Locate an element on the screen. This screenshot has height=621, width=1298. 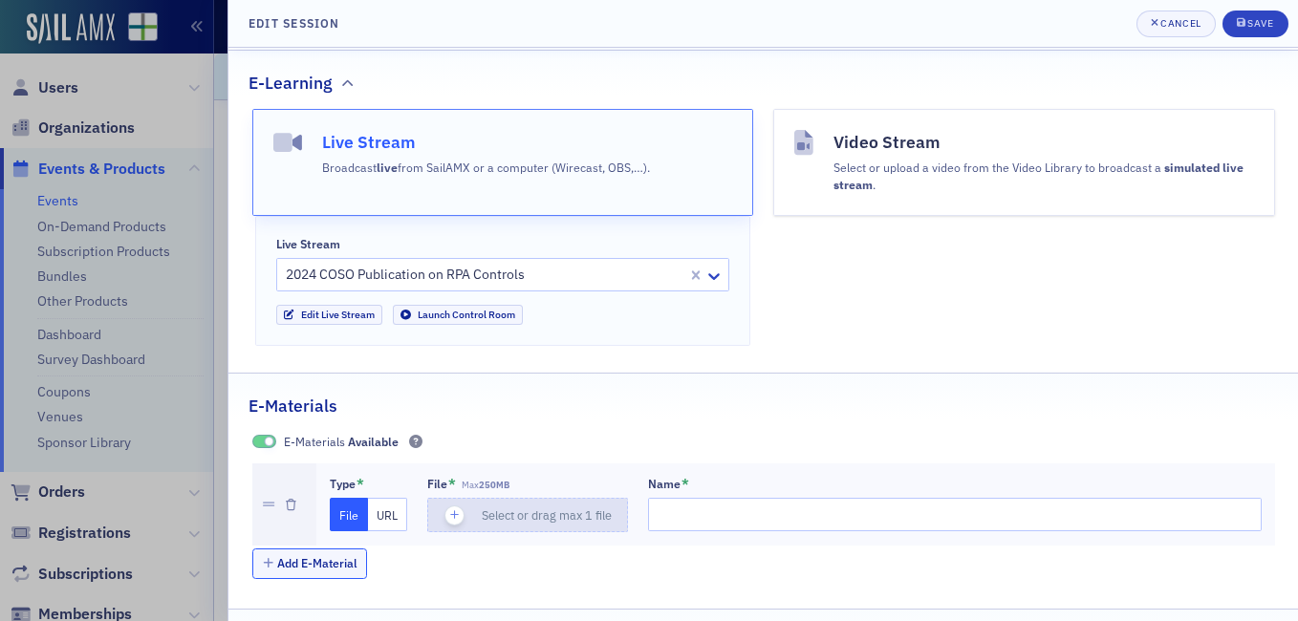
button: Video StreamSelect or upload a video from the Video Library to broadcast a simulated live stream. is located at coordinates (1024, 163).